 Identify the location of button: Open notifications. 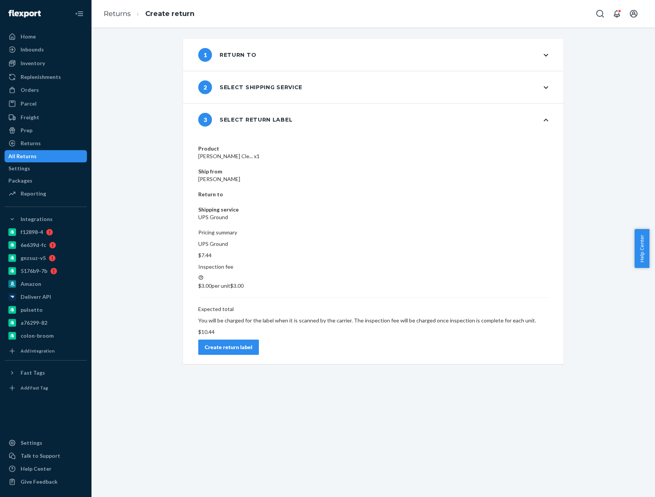
(617, 14).